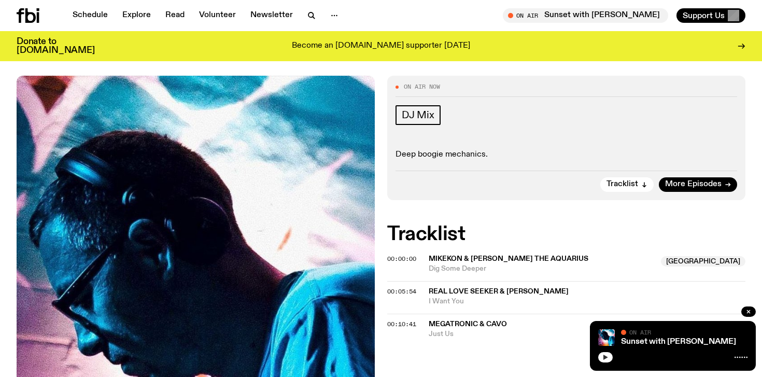 This screenshot has height=377, width=762. Describe the element at coordinates (640, 332) in the screenshot. I see `span: On Air` at that location.